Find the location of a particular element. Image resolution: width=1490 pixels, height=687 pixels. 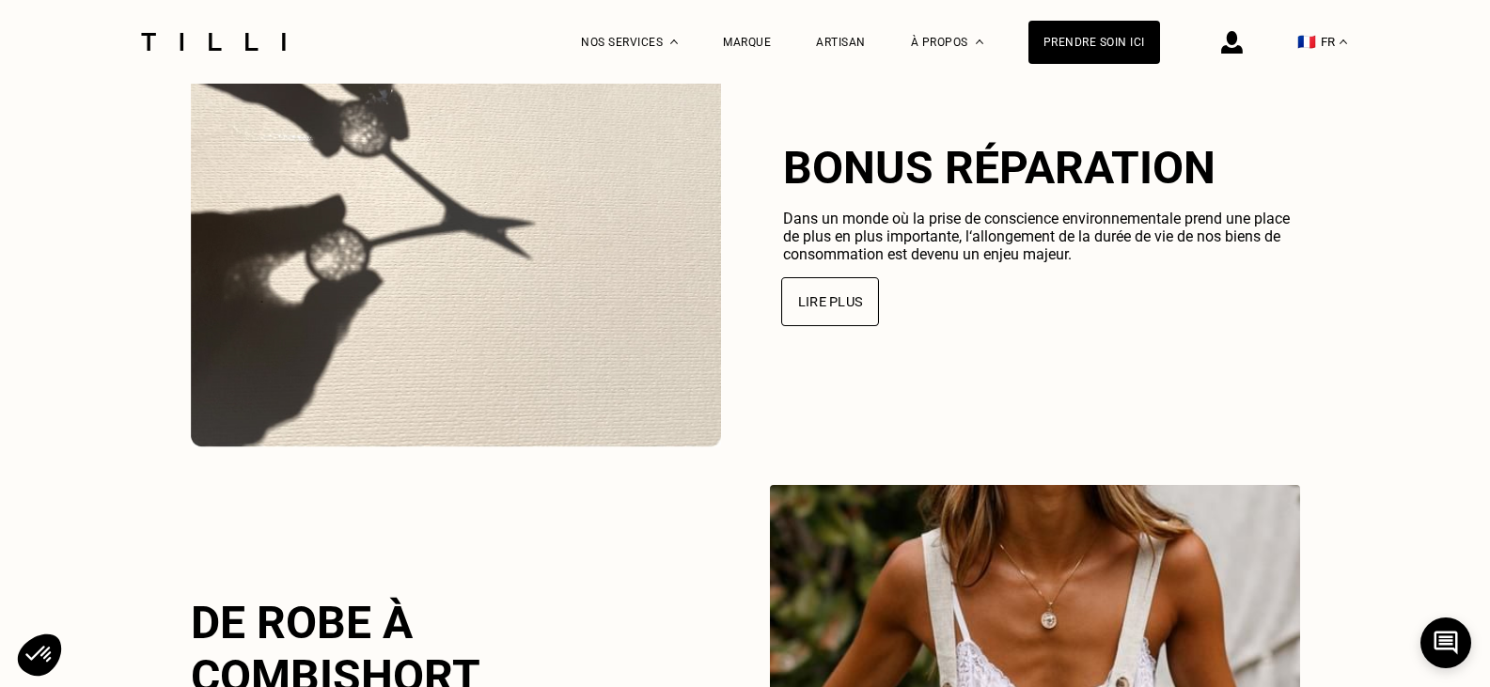

div: Marque is located at coordinates (746, 42).